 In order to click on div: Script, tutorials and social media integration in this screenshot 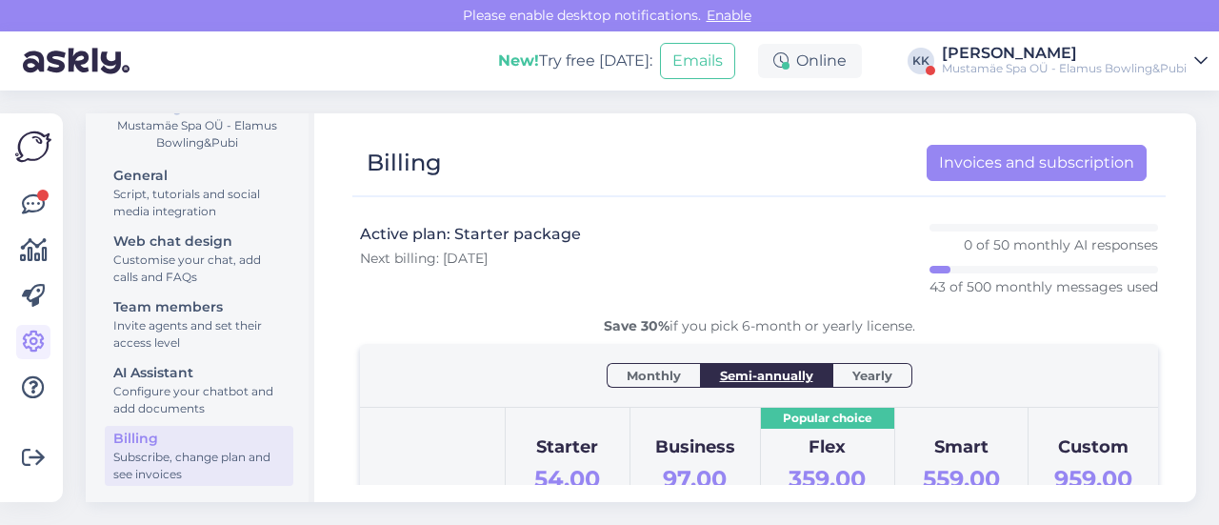, I will do `click(199, 203)`.